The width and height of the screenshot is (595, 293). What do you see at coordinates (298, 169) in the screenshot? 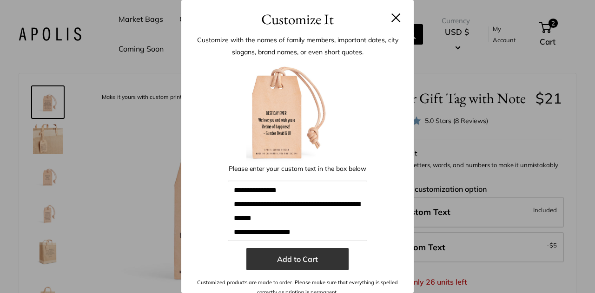
I see `p: Please enter your custom text in the box below` at bounding box center [298, 169].